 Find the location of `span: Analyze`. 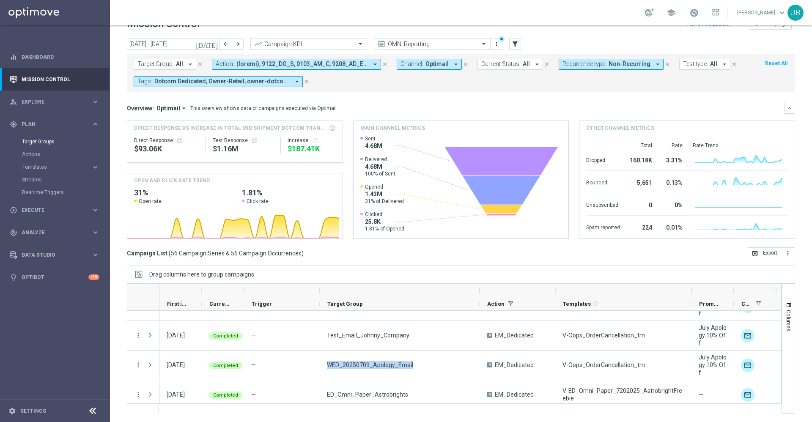

span: Analyze is located at coordinates (56, 233).